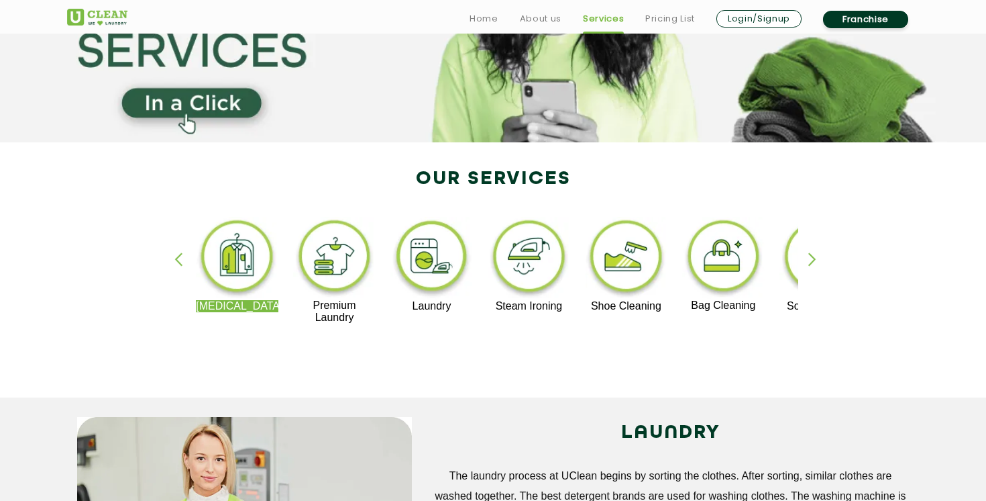  Describe the element at coordinates (866, 19) in the screenshot. I see `a: Franchise` at that location.